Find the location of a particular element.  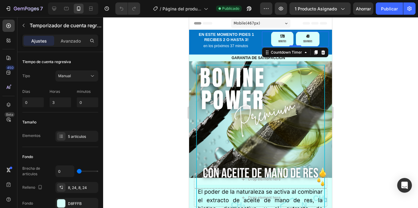

font: Elementos is located at coordinates (31, 135).